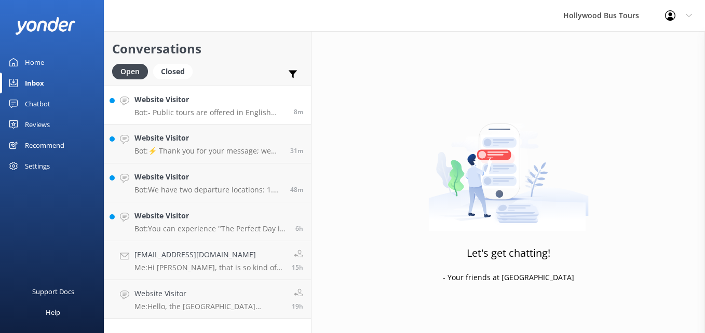 The width and height of the screenshot is (705, 333). What do you see at coordinates (34, 62) in the screenshot?
I see `div: Home` at bounding box center [34, 62].